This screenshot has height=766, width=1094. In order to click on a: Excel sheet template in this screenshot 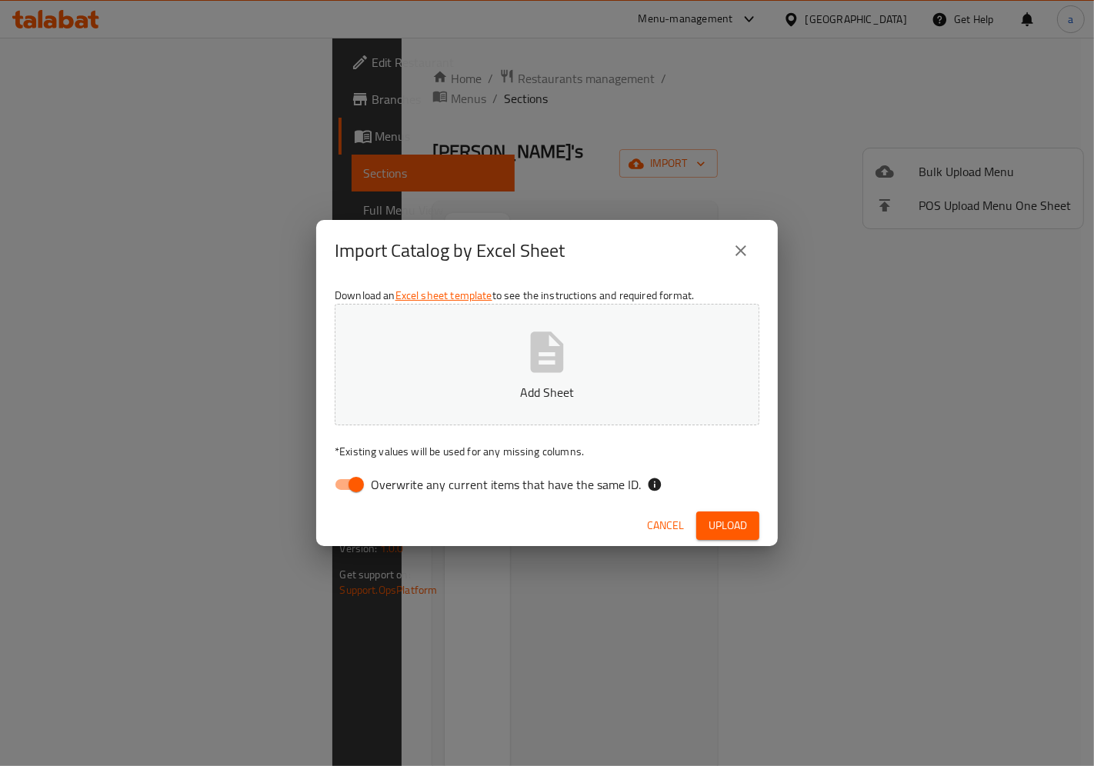, I will do `click(444, 295)`.